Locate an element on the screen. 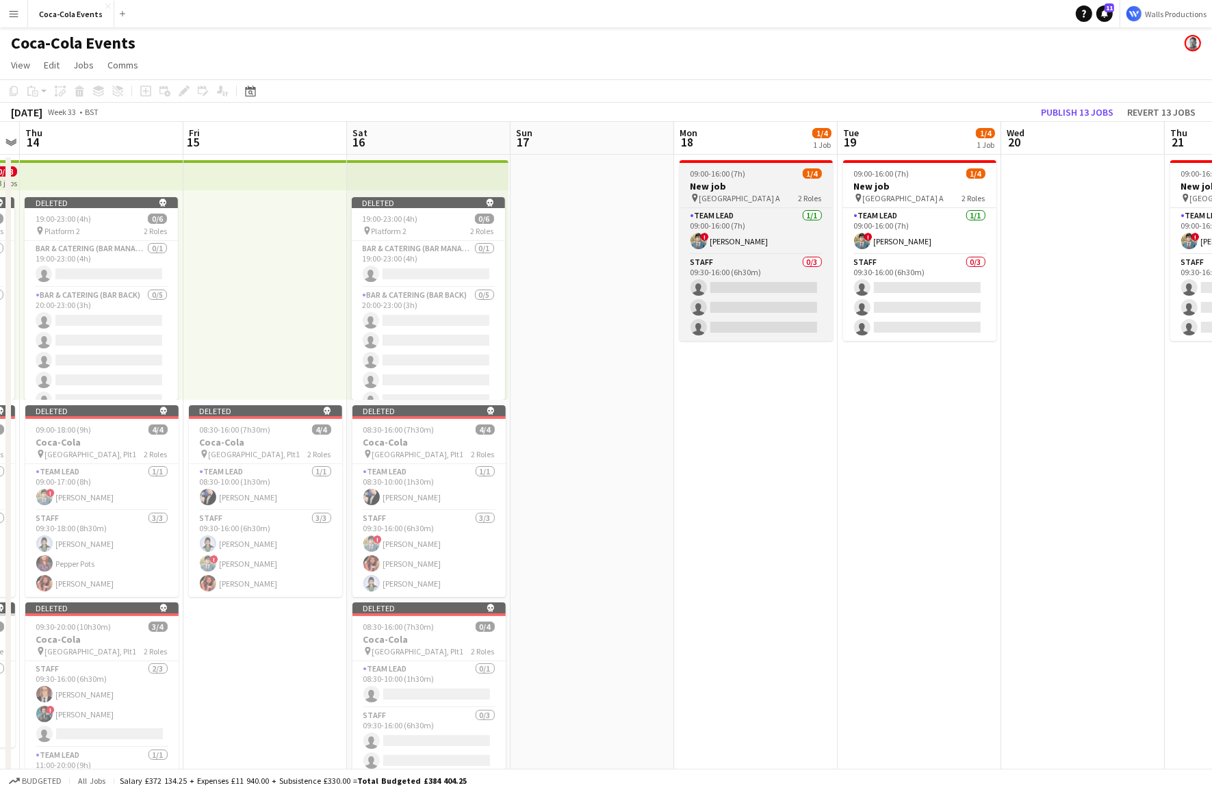  span: Wed is located at coordinates (1016, 133).